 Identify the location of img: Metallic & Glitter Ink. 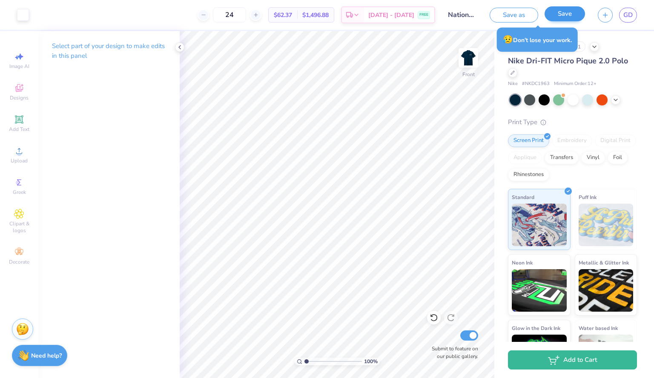
(606, 291).